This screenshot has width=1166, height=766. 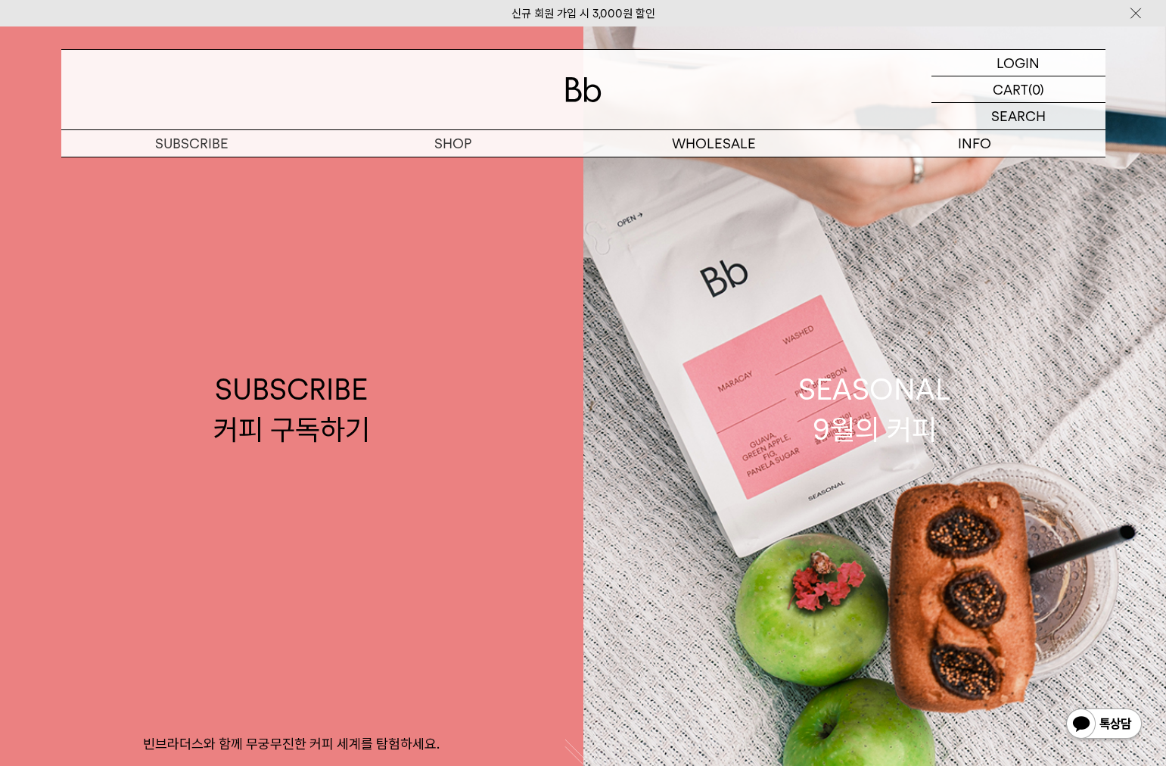 What do you see at coordinates (975, 143) in the screenshot?
I see `p: INFO` at bounding box center [975, 143].